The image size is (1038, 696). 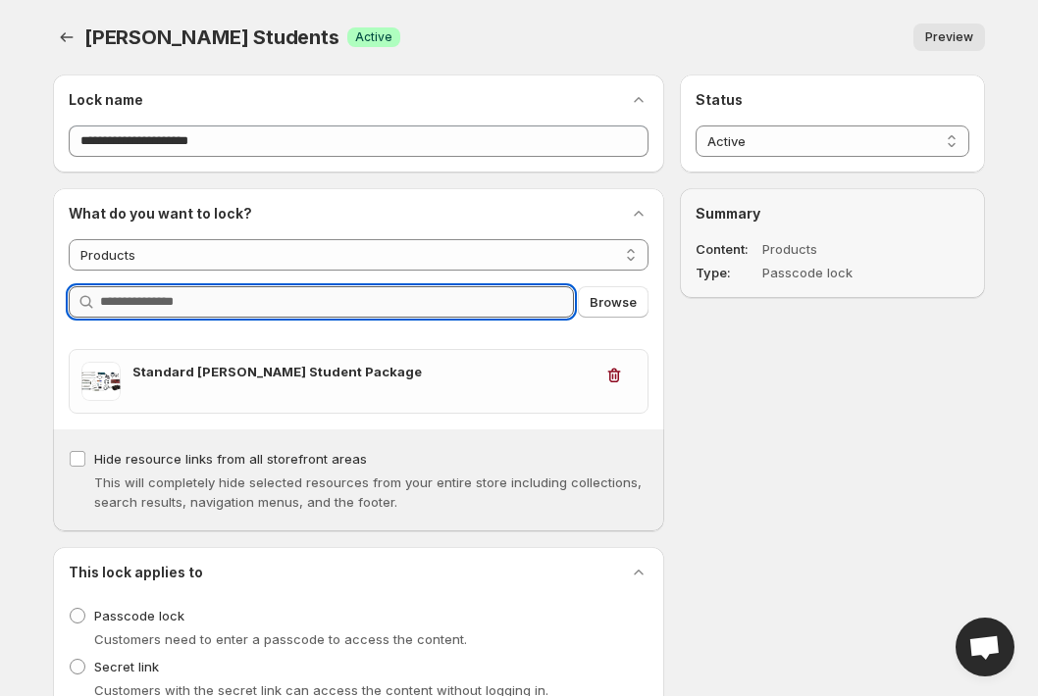 What do you see at coordinates (67, 37) in the screenshot?
I see `button: Back` at bounding box center [67, 37].